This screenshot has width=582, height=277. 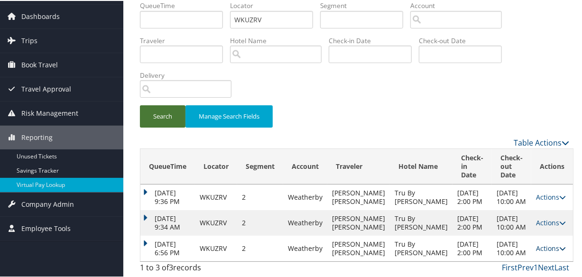 I want to click on a: Next, so click(x=546, y=266).